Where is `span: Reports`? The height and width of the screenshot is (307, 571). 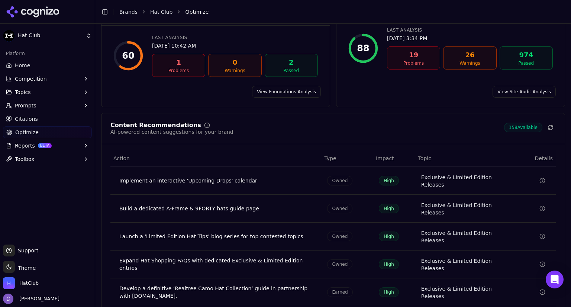
span: Reports is located at coordinates (25, 146).